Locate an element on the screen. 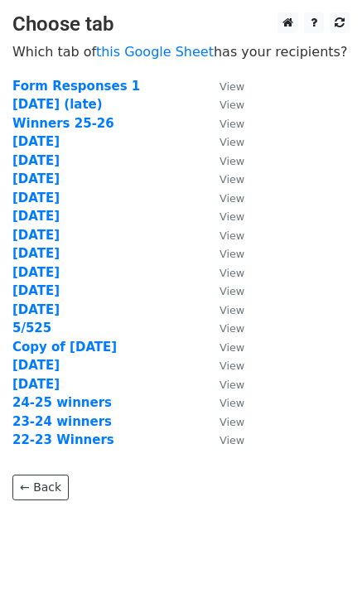 The height and width of the screenshot is (608, 362). a: 23-24 winners is located at coordinates (62, 421).